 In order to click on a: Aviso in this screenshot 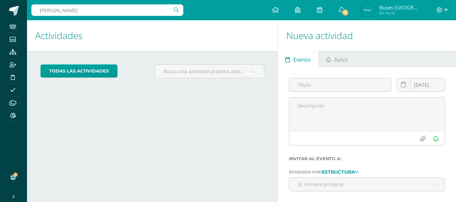, I will do `click(336, 59)`.